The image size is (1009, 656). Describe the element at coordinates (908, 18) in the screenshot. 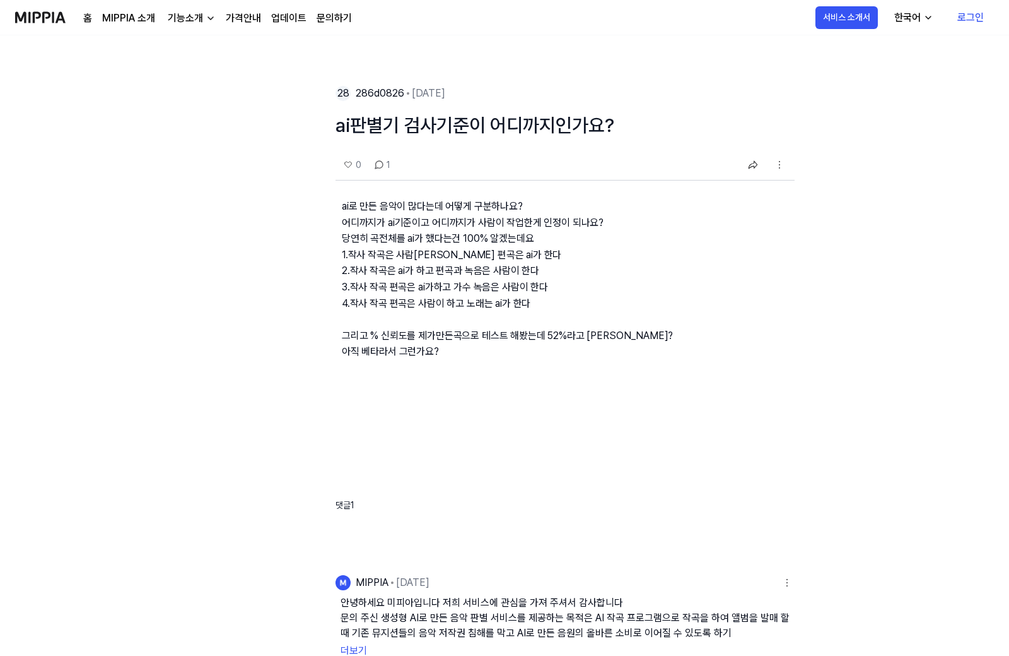

I see `div: 한국어` at that location.